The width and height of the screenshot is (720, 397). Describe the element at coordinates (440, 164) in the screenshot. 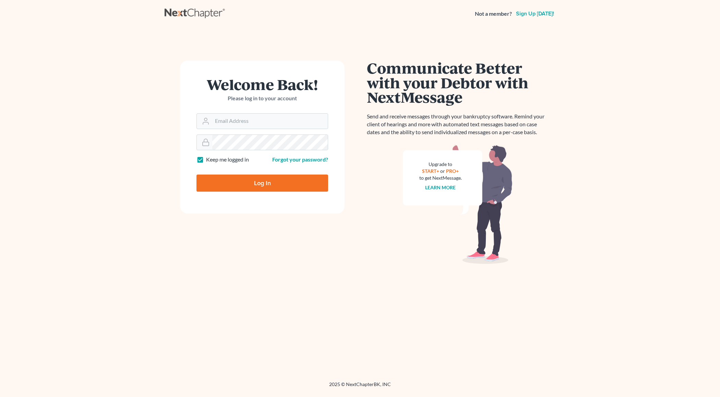

I see `div: Upgrade to` at that location.